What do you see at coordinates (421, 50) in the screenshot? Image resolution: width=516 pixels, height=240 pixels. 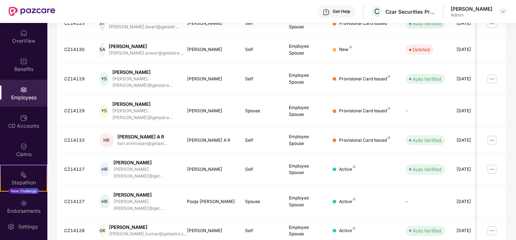 I see `div: Deleted` at bounding box center [421, 50].